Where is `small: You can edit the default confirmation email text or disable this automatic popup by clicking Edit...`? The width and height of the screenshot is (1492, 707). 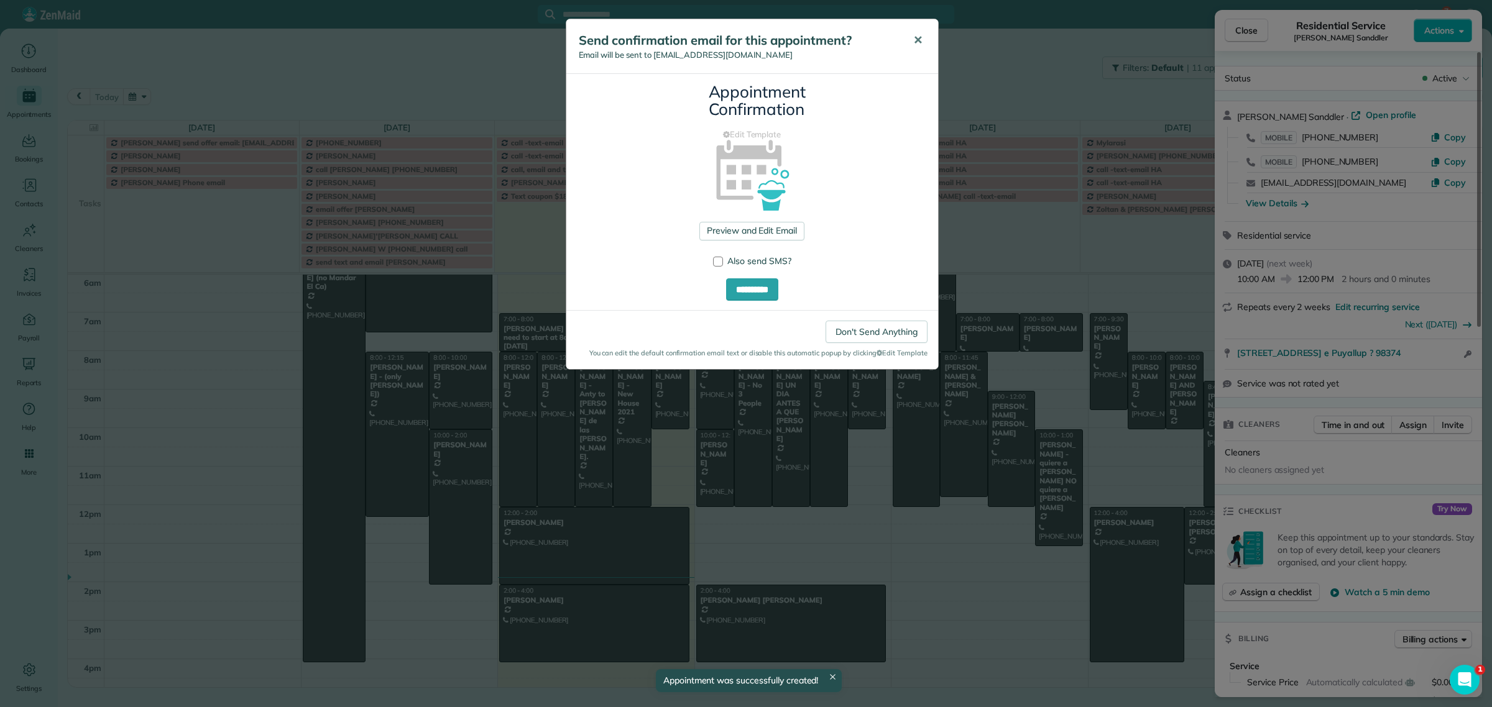 small: You can edit the default confirmation email text or disable this automatic popup by clicking Edit... is located at coordinates (752, 353).